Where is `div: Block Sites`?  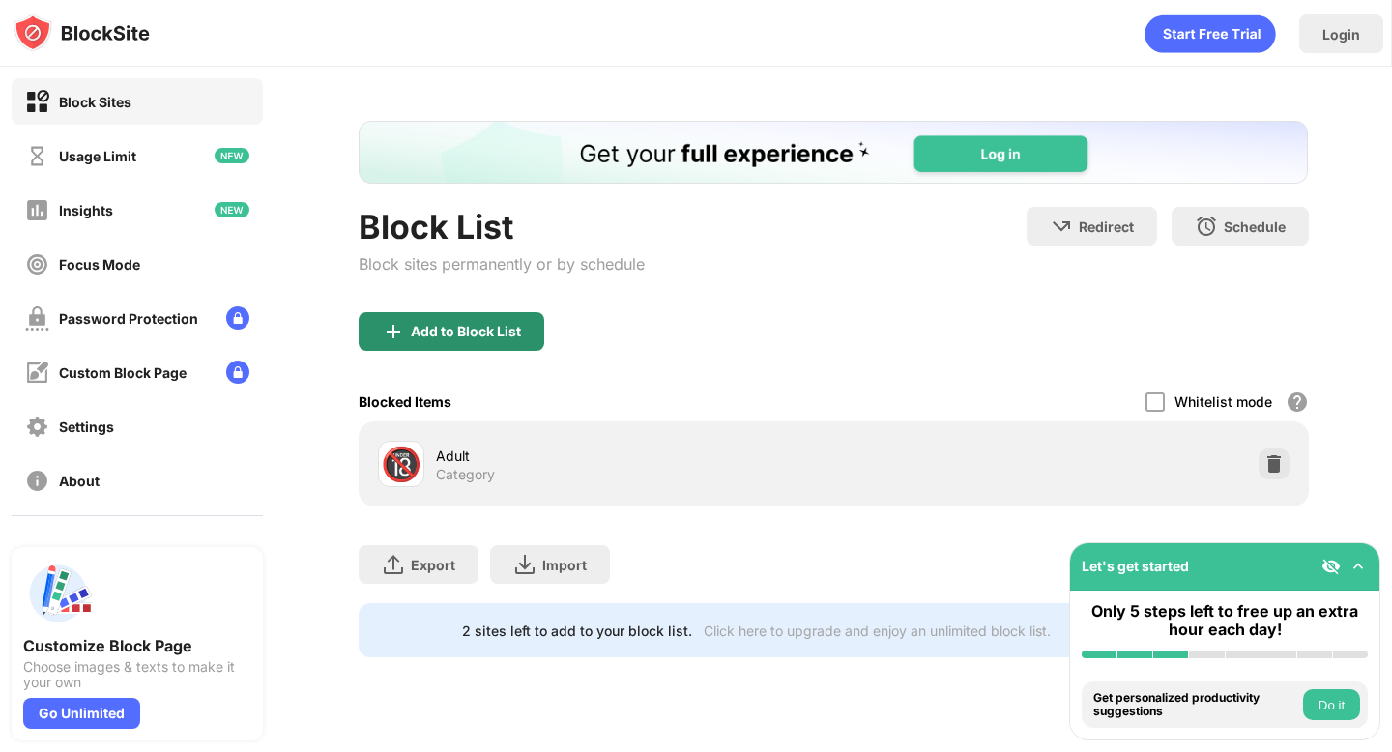
div: Block Sites is located at coordinates (95, 102).